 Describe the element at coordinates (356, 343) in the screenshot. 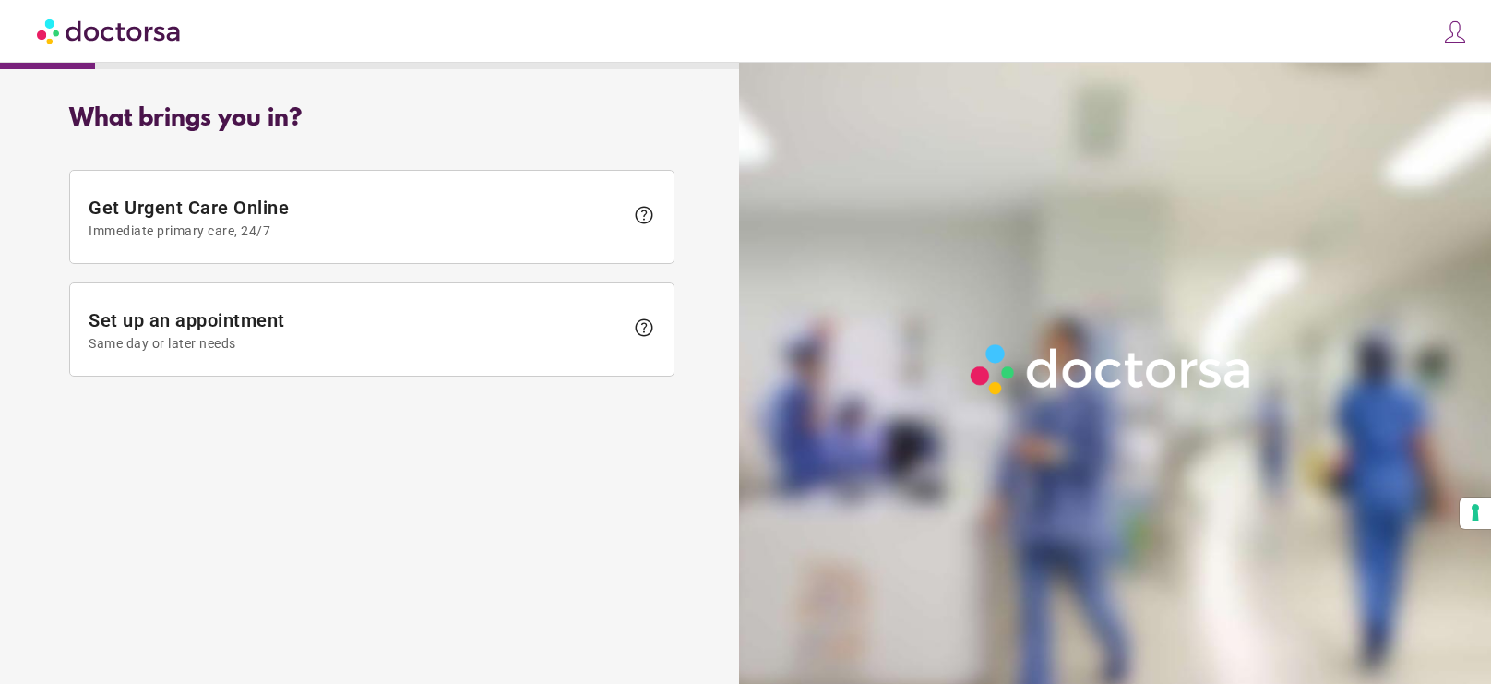

I see `span: Same day or later needs` at that location.